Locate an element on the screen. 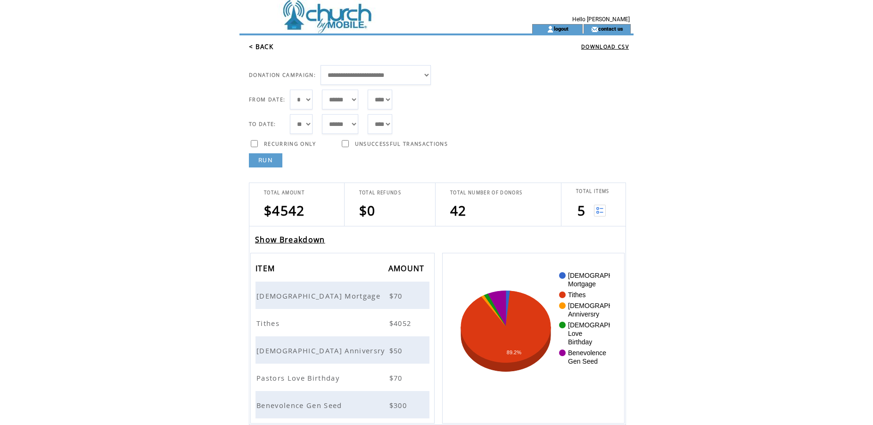  a: Tithes is located at coordinates (269, 322).